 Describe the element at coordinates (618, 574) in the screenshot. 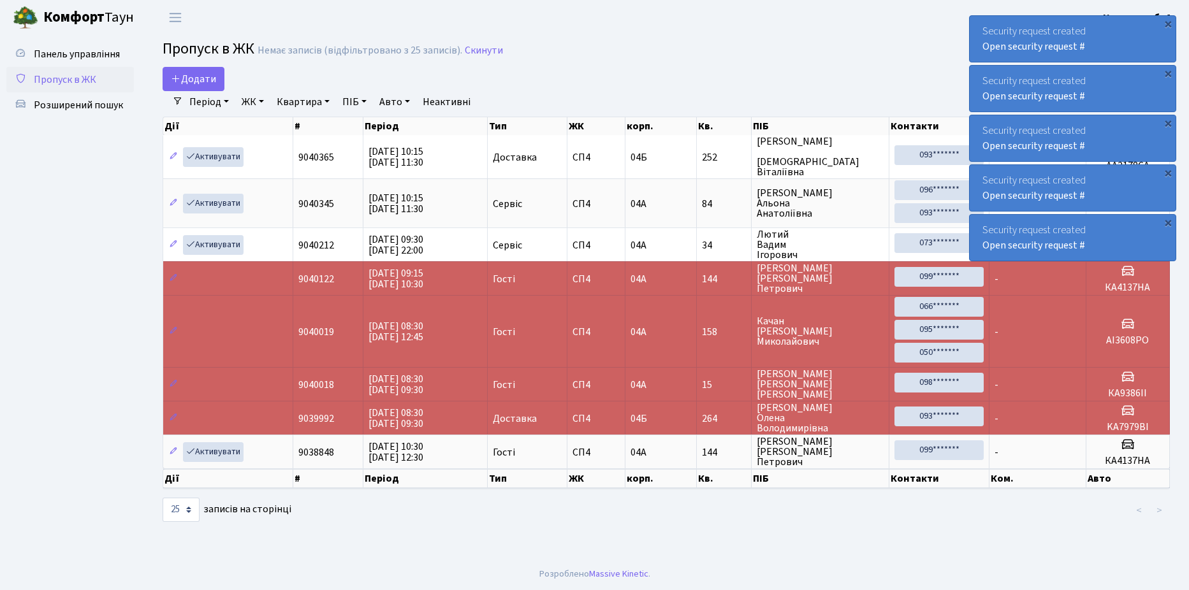

I see `a: Massive Kinetic` at that location.